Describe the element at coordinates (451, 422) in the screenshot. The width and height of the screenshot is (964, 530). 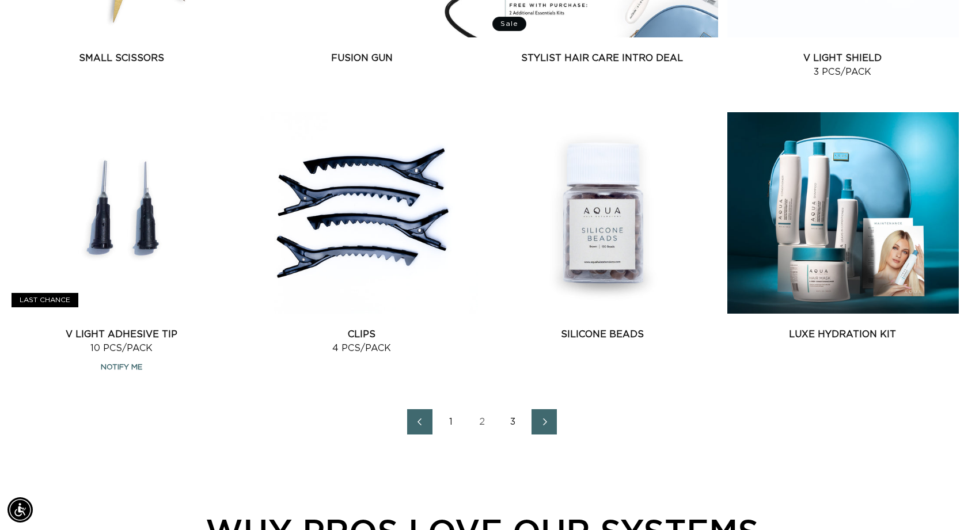
I see `a: Page 1` at that location.